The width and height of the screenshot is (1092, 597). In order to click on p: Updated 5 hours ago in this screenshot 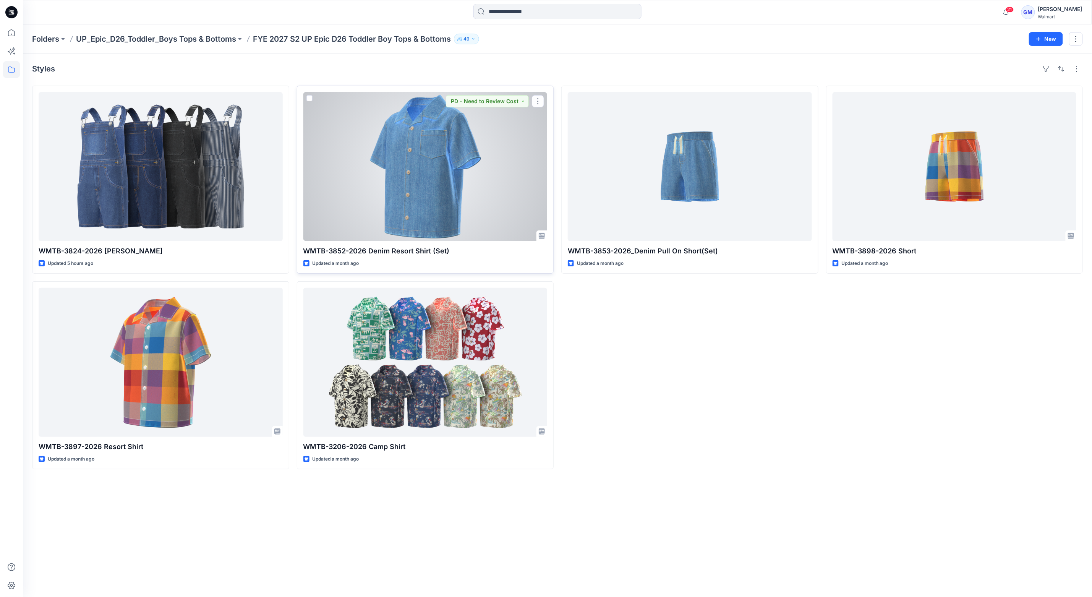, I will do `click(70, 263)`.